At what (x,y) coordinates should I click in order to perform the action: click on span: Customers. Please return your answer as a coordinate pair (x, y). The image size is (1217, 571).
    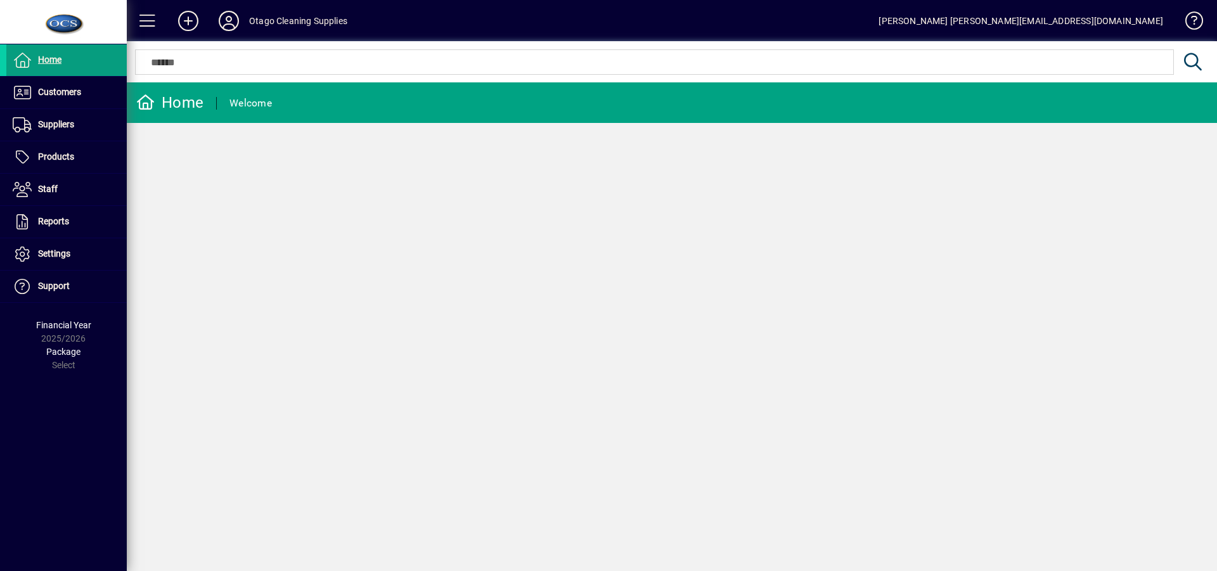
    Looking at the image, I should click on (60, 92).